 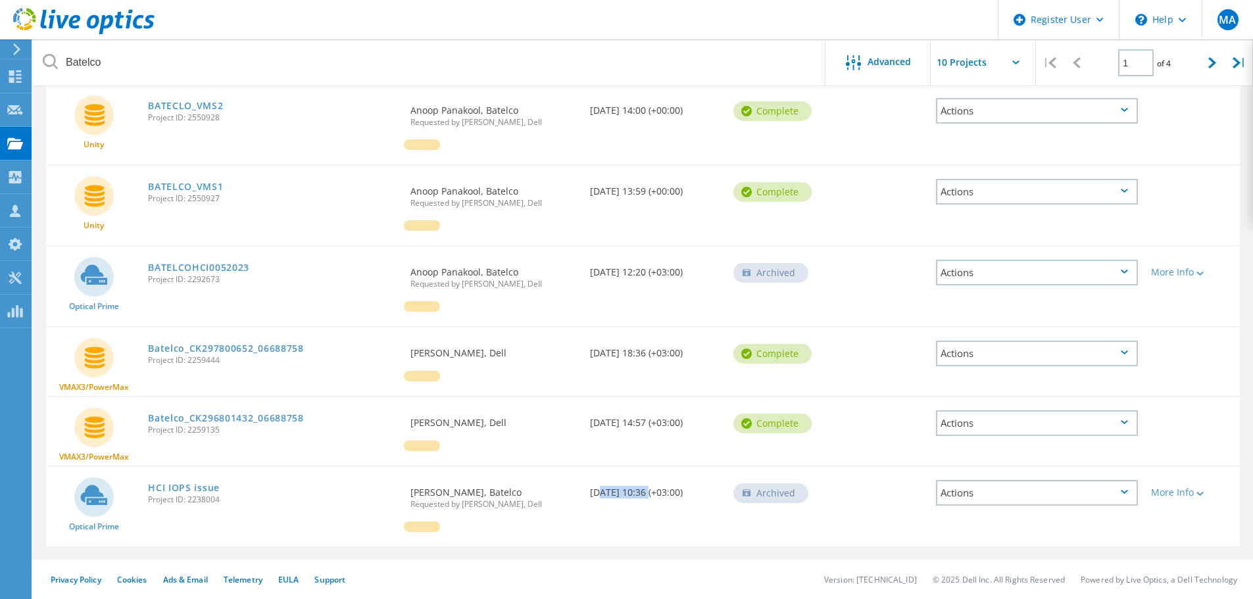 What do you see at coordinates (186, 187) in the screenshot?
I see `a: BATELCO_VMS1` at bounding box center [186, 187].